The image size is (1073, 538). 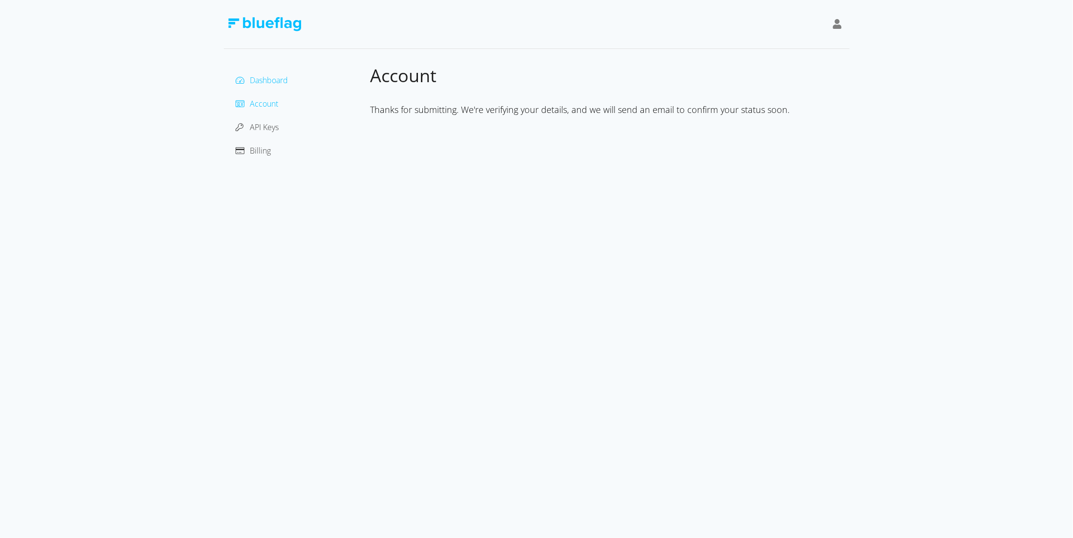 What do you see at coordinates (610, 110) in the screenshot?
I see `div: Thanks for submitting. We're verifying your details, and we will send an email to confirm your st...` at bounding box center [610, 110].